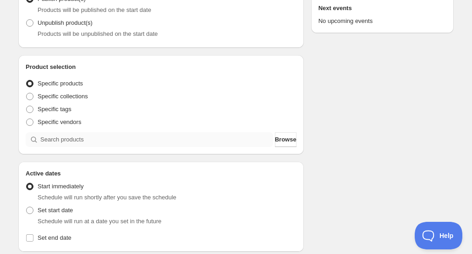 The width and height of the screenshot is (472, 254). I want to click on span: Schedule will run shortly after you save the schedule, so click(107, 197).